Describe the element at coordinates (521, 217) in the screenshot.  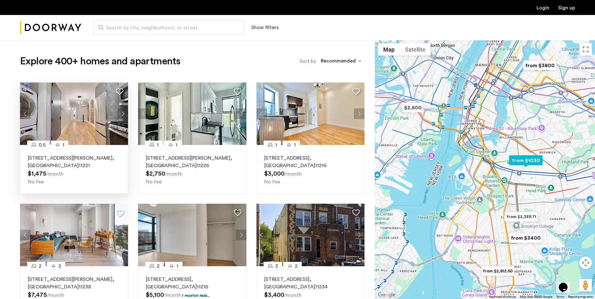
I see `div: from $2,389.71` at that location.